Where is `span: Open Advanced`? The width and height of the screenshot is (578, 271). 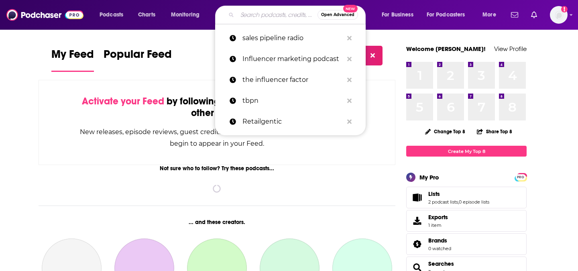
span: Open Advanced is located at coordinates (337, 15).